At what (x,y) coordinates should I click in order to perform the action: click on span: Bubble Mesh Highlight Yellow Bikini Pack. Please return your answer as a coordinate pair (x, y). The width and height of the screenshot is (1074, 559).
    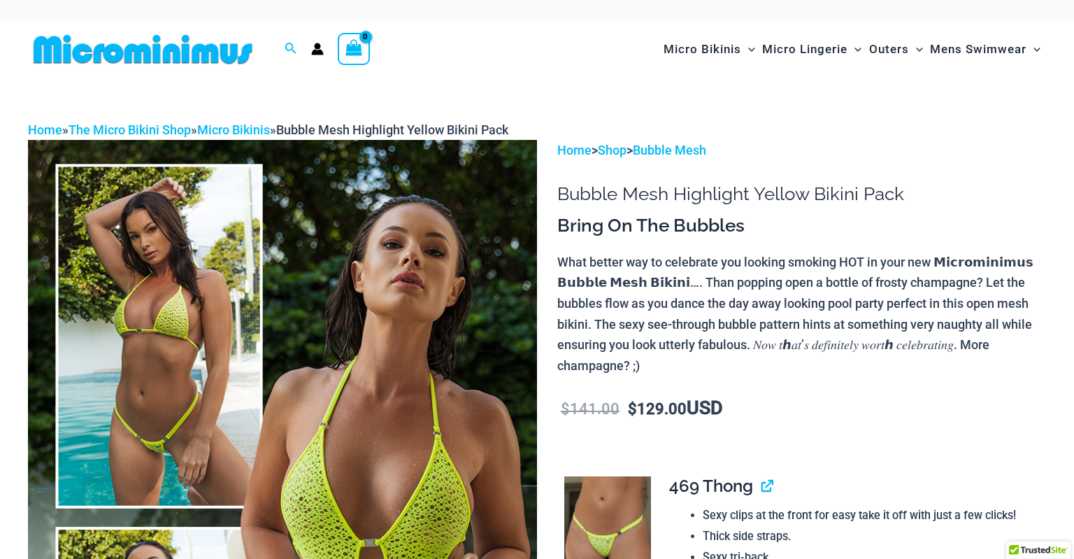
    Looking at the image, I should click on (392, 129).